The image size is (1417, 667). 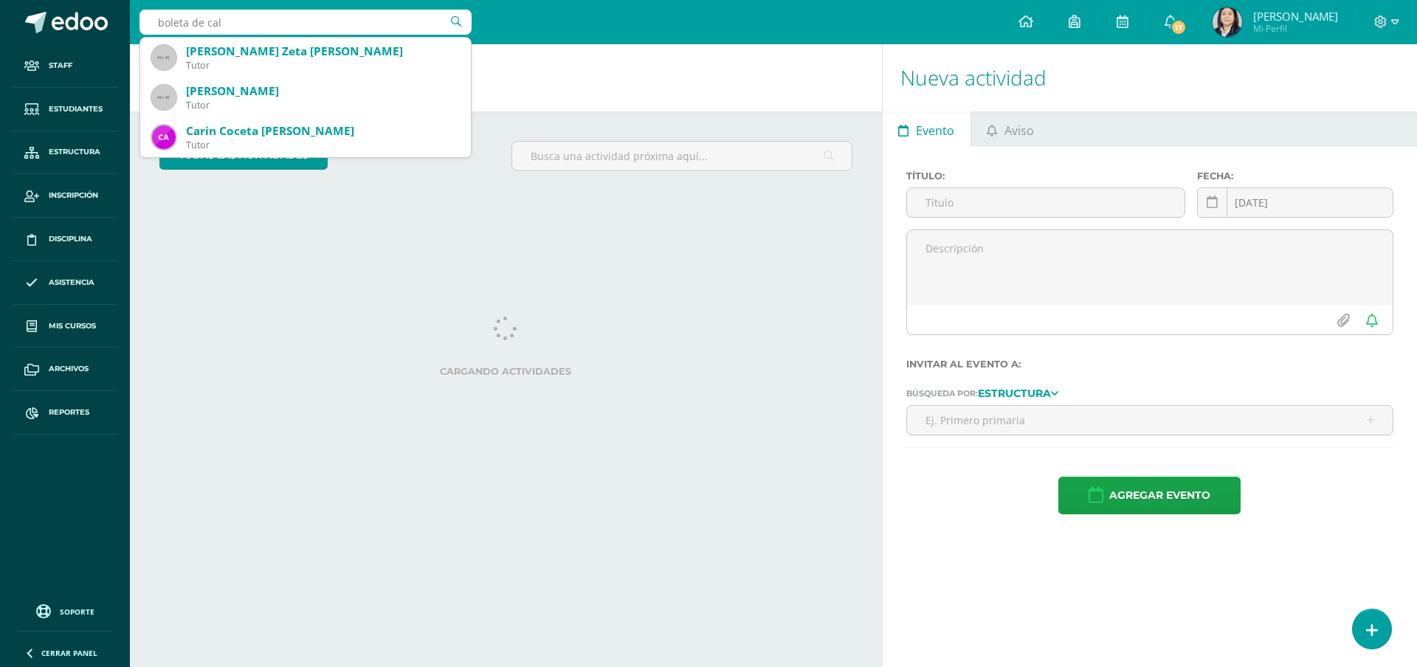 I want to click on h1: Actividades, so click(x=506, y=78).